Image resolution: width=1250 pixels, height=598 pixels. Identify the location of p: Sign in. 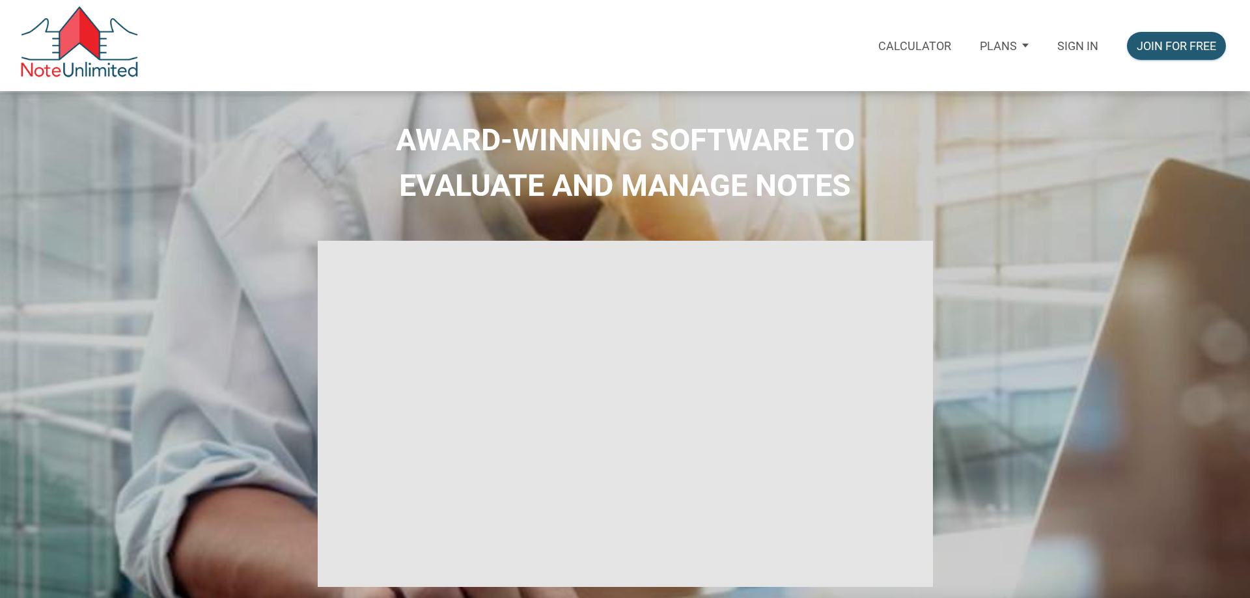
(1077, 46).